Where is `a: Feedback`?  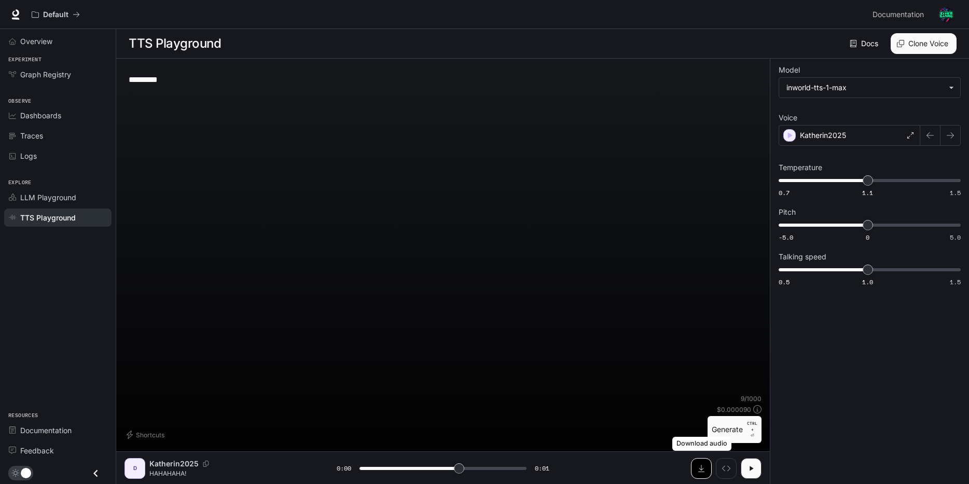 a: Feedback is located at coordinates (58, 450).